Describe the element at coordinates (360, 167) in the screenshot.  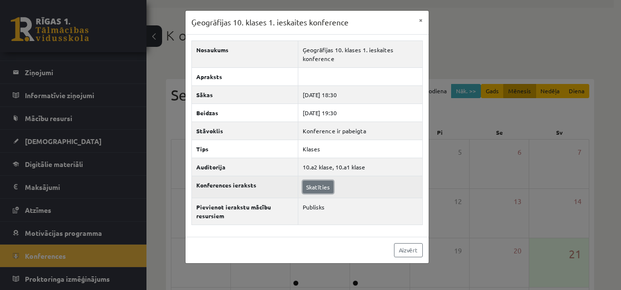
I see `td: 10.a2 klase, 10.a1 klase` at that location.